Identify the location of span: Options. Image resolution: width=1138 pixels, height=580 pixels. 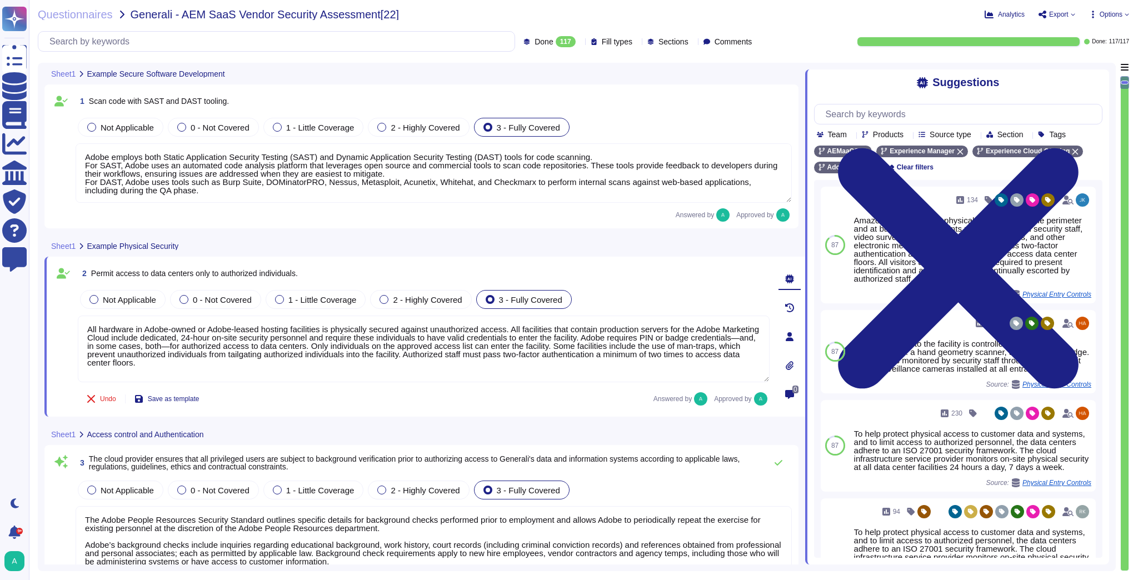
(1111, 14).